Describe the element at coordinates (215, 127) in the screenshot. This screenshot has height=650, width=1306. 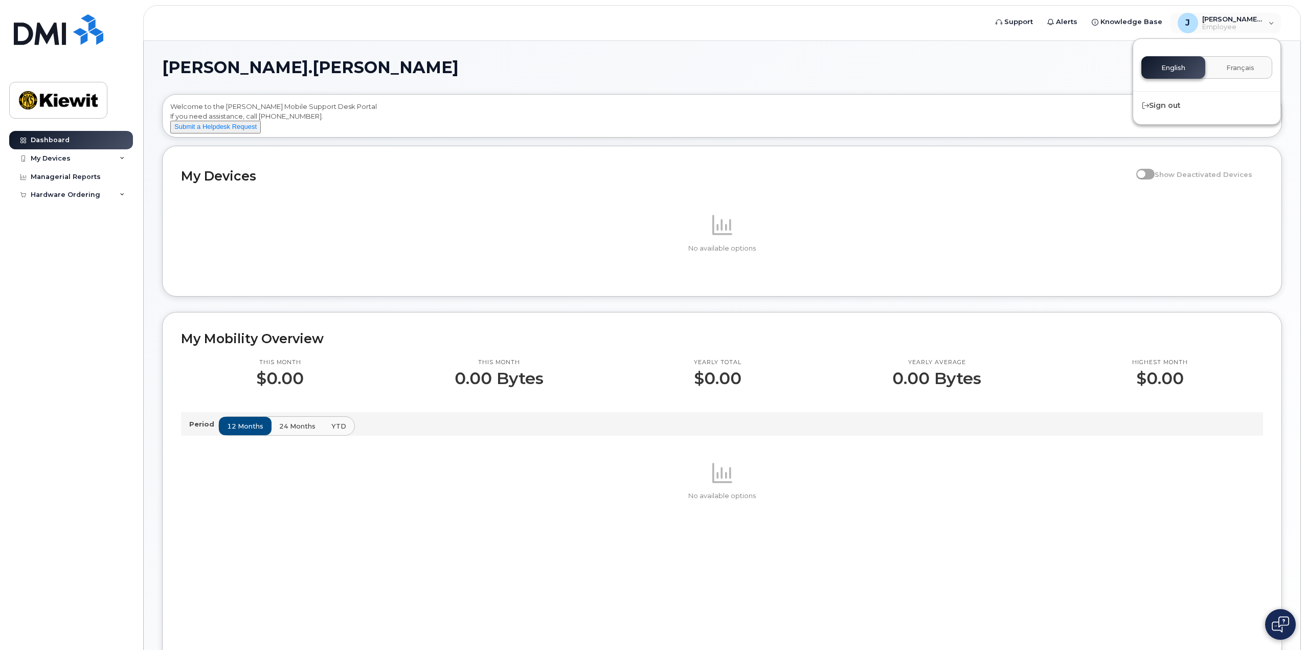
I see `button: Submit a Helpdesk Request` at that location.